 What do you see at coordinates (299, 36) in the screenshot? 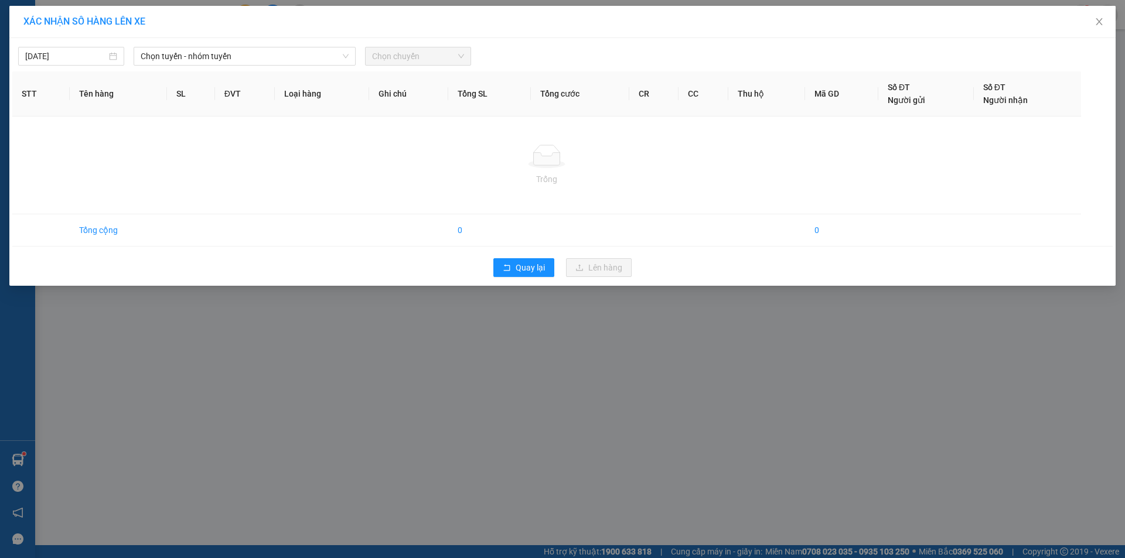
I see `li: 26 Phó Cơ Điều, Phường 12` at bounding box center [299, 36].